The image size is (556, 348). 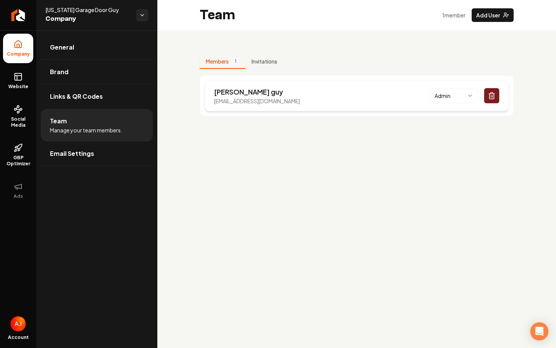 What do you see at coordinates (223, 62) in the screenshot?
I see `button: Members` at bounding box center [223, 62].